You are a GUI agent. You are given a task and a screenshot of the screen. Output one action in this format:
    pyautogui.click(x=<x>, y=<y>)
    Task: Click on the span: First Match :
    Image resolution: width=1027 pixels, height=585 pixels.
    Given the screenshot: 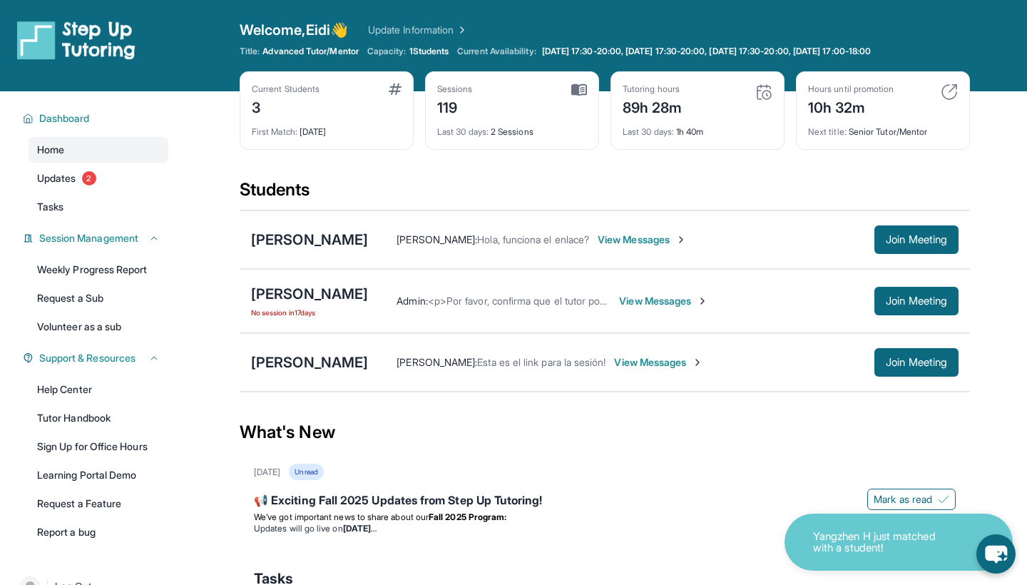 What is the action you would take?
    pyautogui.click(x=275, y=131)
    